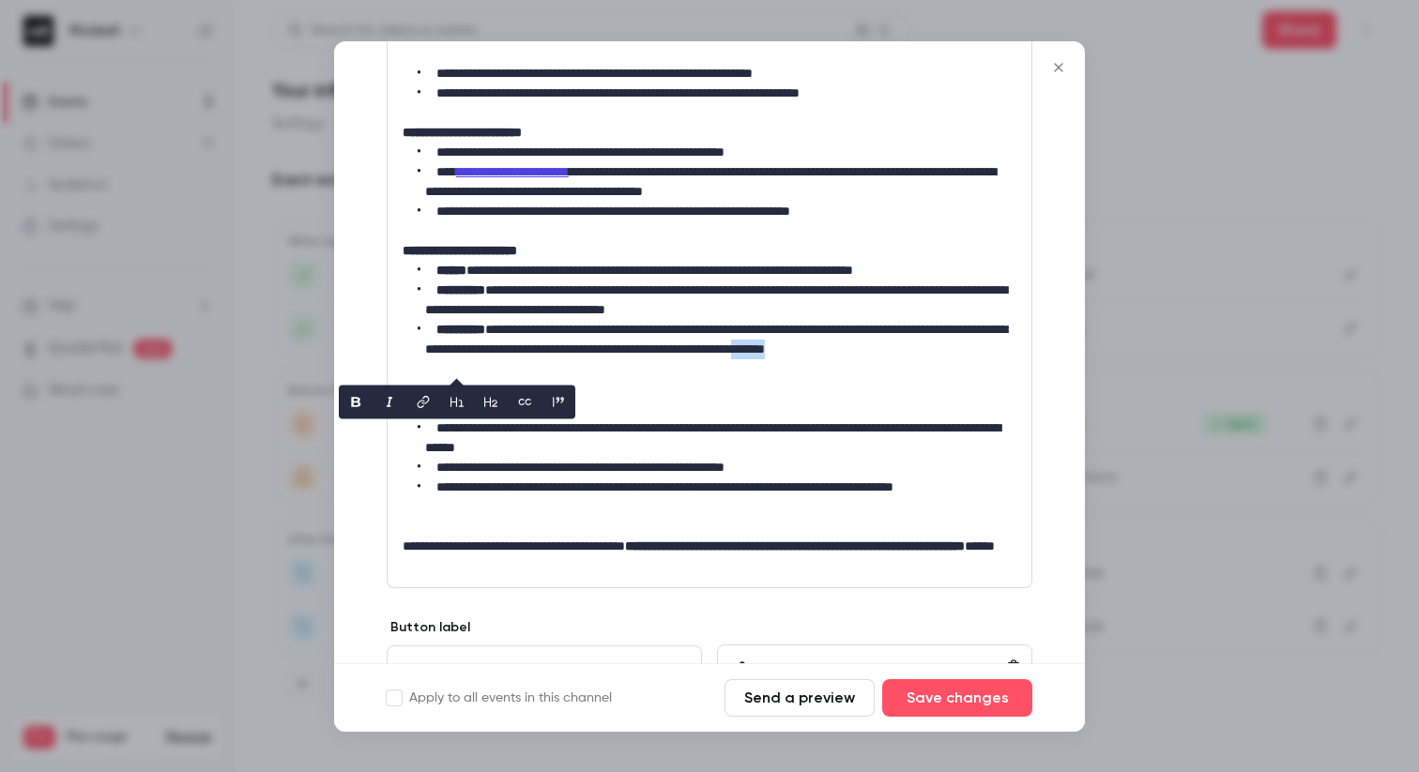 This screenshot has width=1419, height=772. Describe the element at coordinates (957, 698) in the screenshot. I see `button: Save changes` at that location.